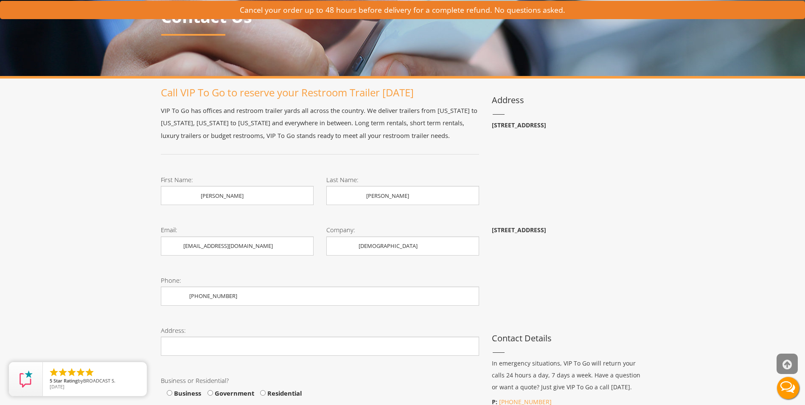 The height and width of the screenshot is (405, 805). What do you see at coordinates (99, 380) in the screenshot?
I see `span: BROADCAST S.` at bounding box center [99, 380].